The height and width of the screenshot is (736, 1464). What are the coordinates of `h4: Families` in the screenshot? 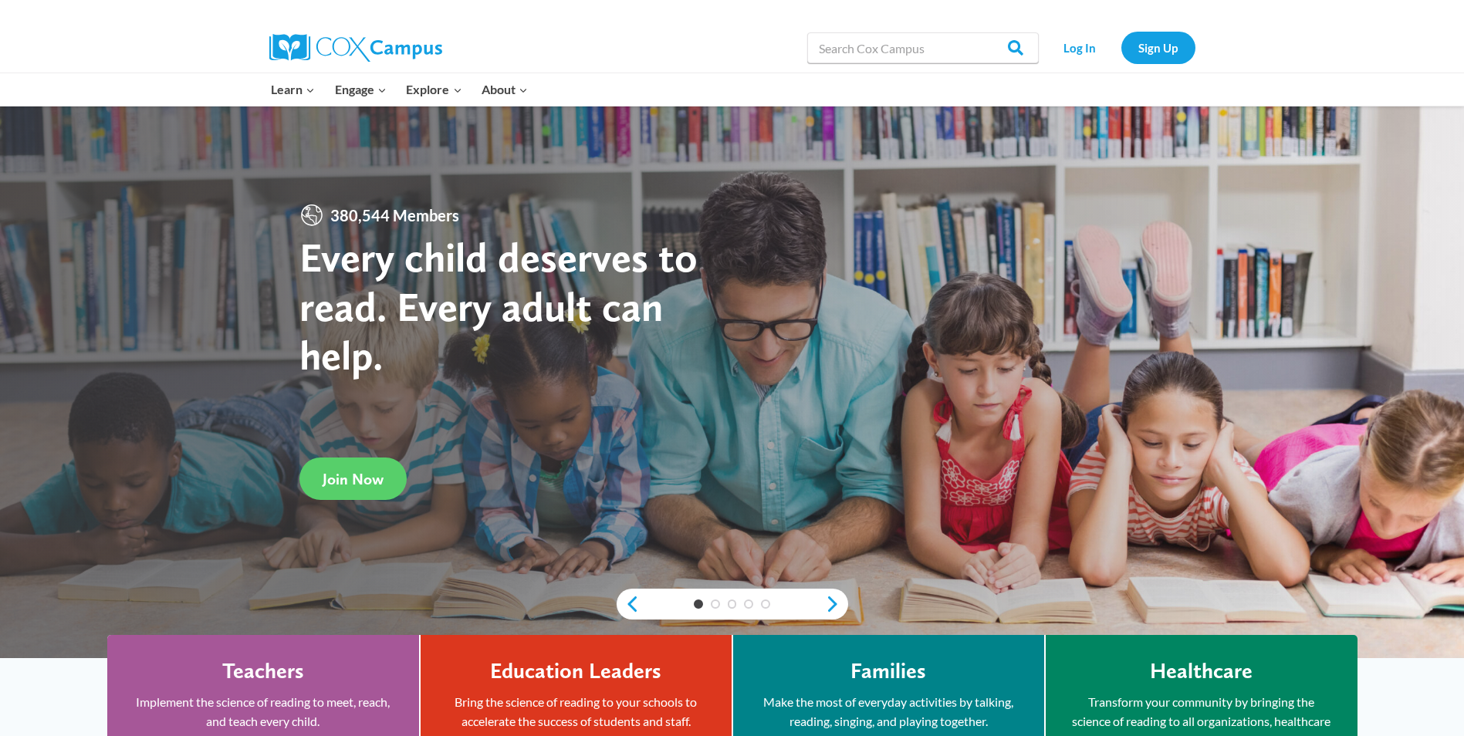 It's located at (888, 671).